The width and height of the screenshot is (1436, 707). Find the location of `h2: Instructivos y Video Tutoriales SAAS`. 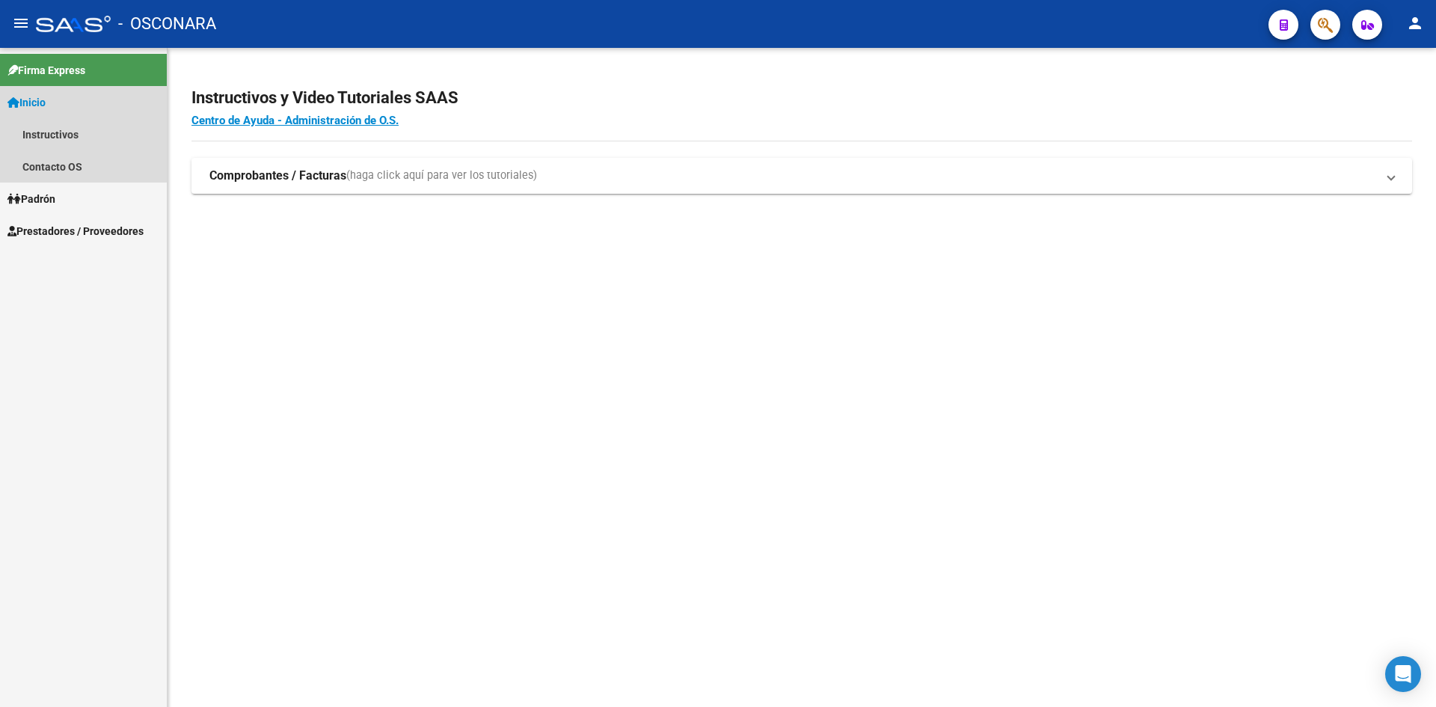

h2: Instructivos y Video Tutoriales SAAS is located at coordinates (802, 98).